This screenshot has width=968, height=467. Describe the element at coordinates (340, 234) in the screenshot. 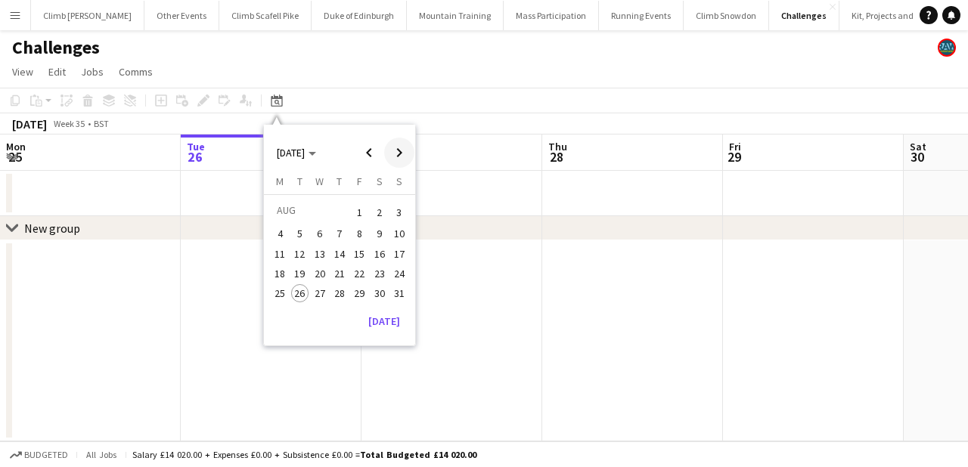

I see `span: 7` at that location.